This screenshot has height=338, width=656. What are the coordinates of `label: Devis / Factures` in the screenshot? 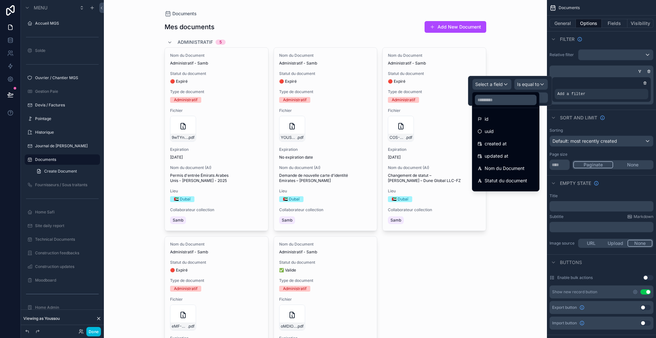 It's located at (66, 105).